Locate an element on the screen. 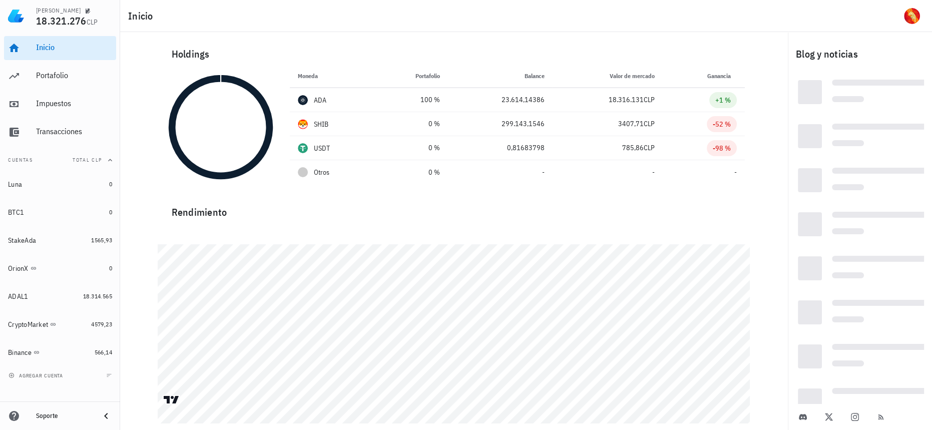 Image resolution: width=932 pixels, height=430 pixels. span: 566,14 is located at coordinates (103, 352).